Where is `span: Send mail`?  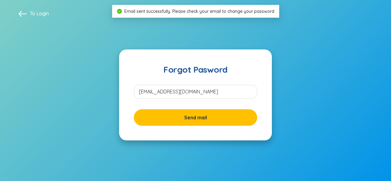
span: Send mail is located at coordinates (195, 118).